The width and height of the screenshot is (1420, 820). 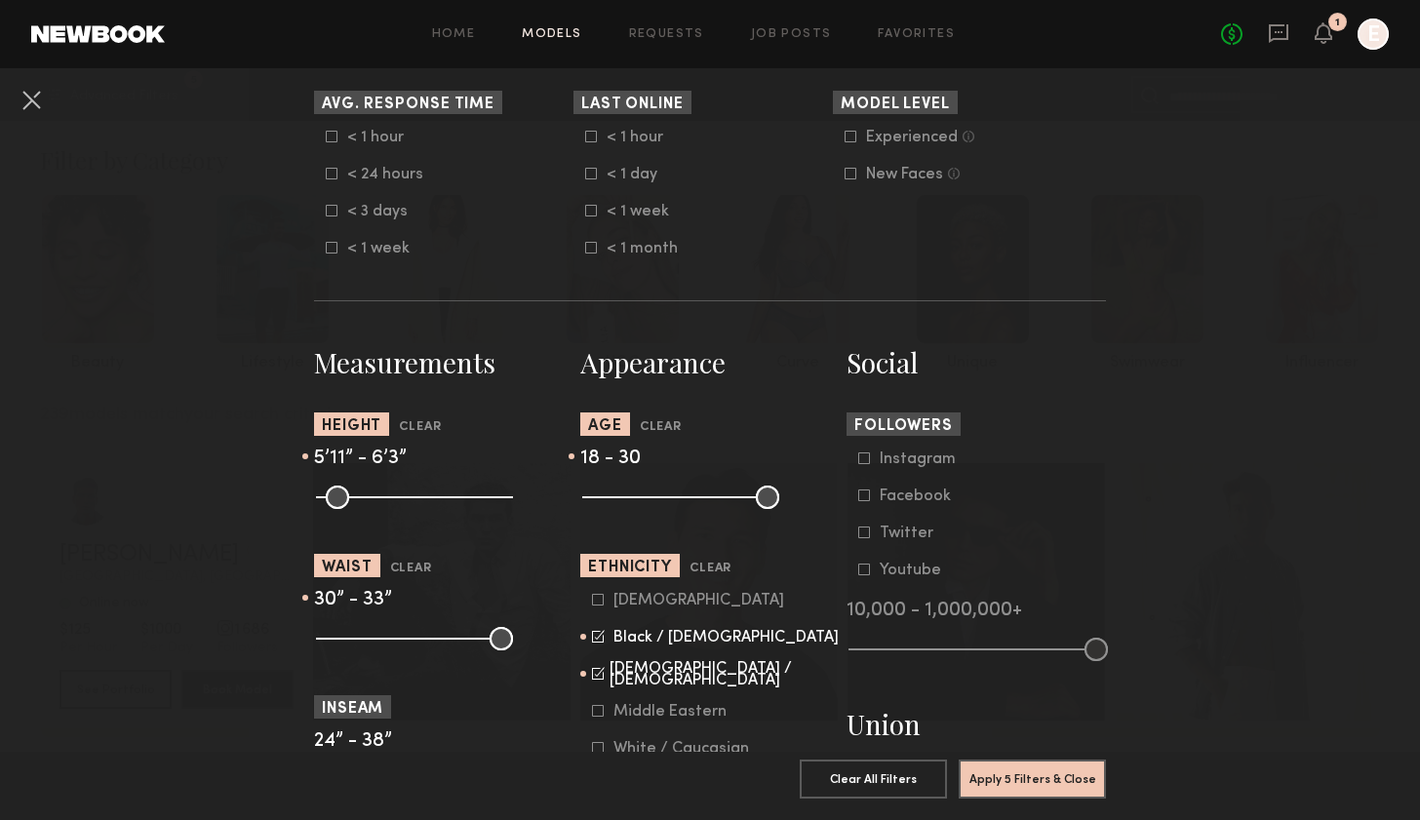 What do you see at coordinates (353, 741) in the screenshot?
I see `span: 24” - 38”` at bounding box center [353, 741].